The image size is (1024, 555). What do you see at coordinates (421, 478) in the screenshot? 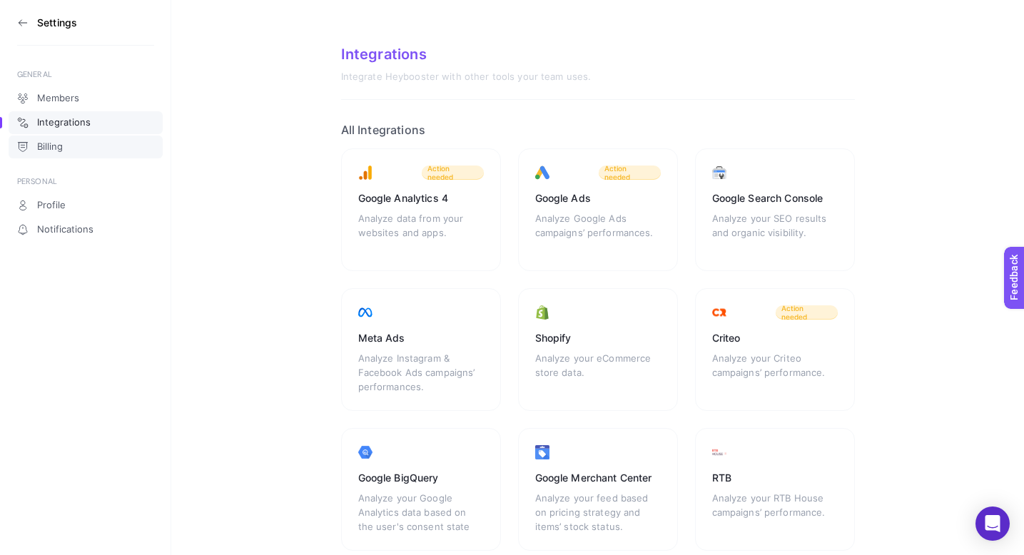
I see `div: Google BigQuery` at bounding box center [421, 478].